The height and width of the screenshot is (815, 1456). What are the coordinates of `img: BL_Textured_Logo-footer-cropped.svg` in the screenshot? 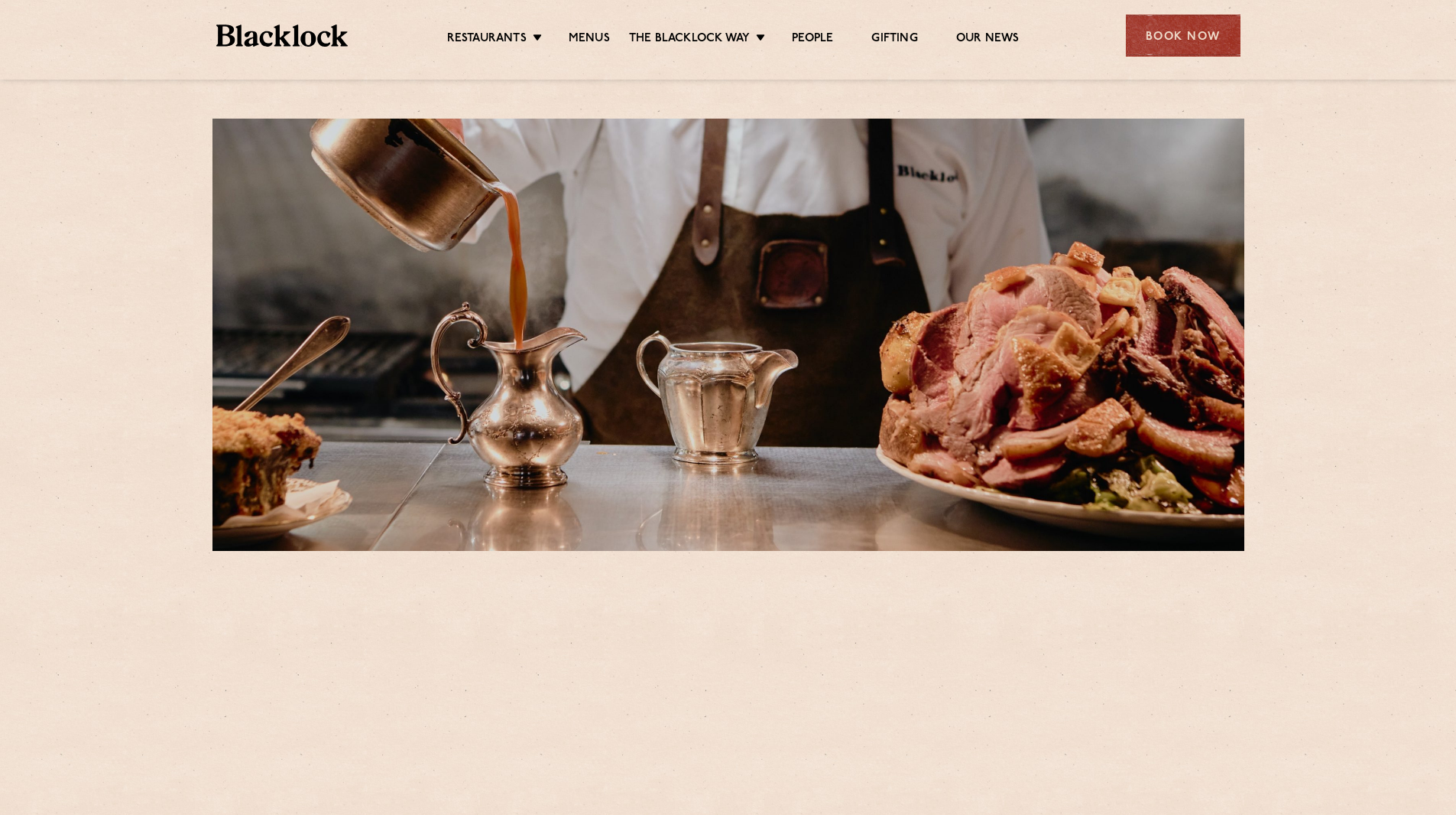 It's located at (282, 35).